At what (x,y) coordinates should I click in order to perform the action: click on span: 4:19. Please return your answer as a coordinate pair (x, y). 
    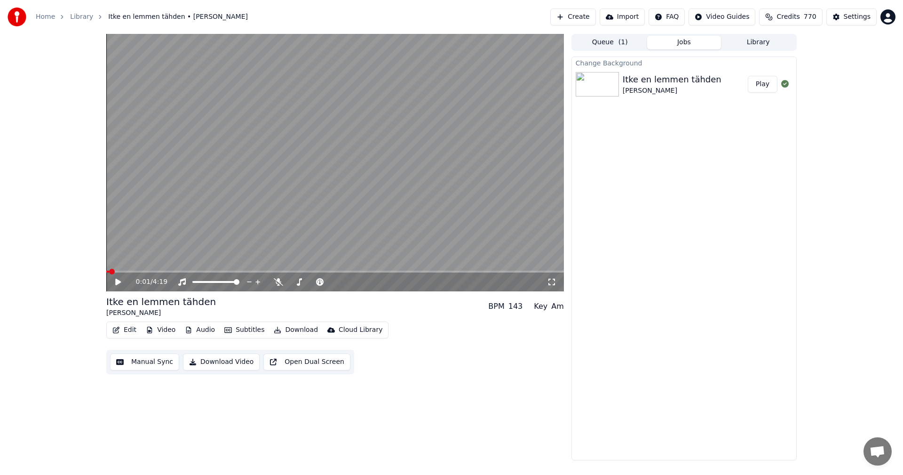
    Looking at the image, I should click on (160, 282).